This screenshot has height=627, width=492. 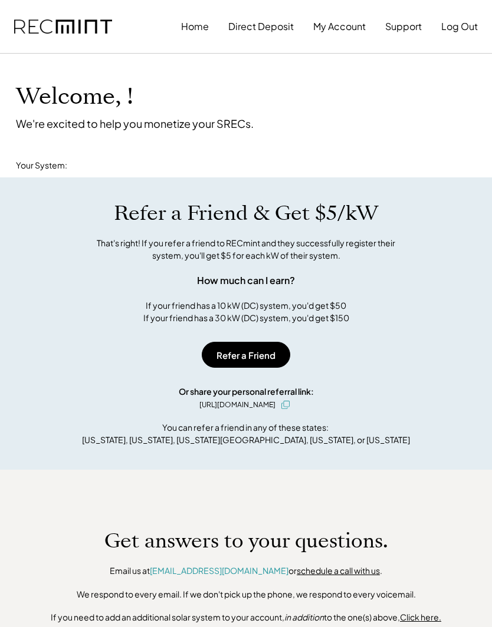 I want to click on h1: Refer a Friend & Get $5/kW, so click(x=246, y=213).